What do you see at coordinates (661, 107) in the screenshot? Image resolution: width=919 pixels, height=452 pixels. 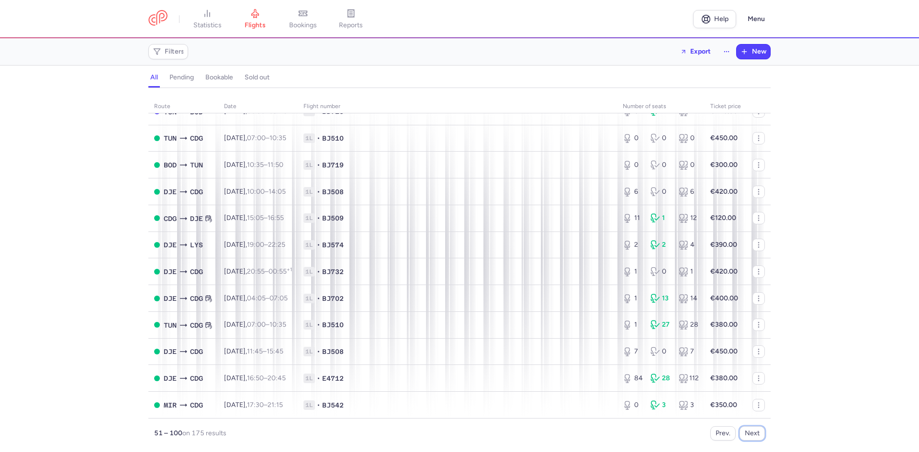 I see `th: number of seats` at bounding box center [661, 107].